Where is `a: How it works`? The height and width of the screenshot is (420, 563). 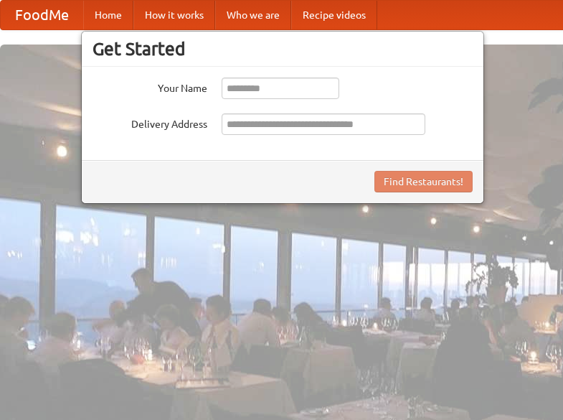 a: How it works is located at coordinates (174, 15).